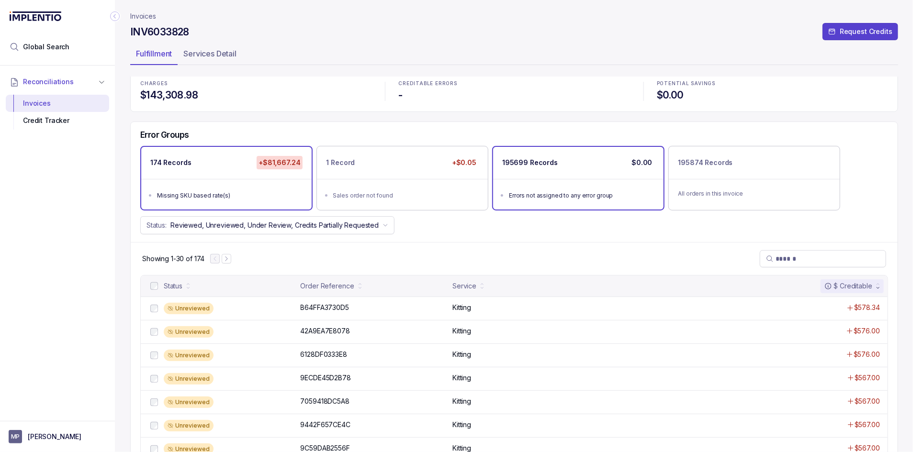 This screenshot has width=913, height=452. Describe the element at coordinates (274, 225) in the screenshot. I see `p: Reviewed, Unreviewed, Under Review, Credits Partially Requested` at that location.